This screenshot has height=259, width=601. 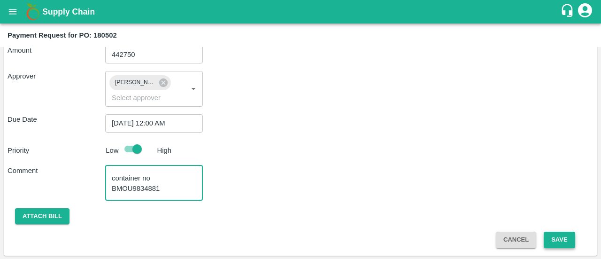 What do you see at coordinates (13, 12) in the screenshot?
I see `button: open drawer` at bounding box center [13, 12].